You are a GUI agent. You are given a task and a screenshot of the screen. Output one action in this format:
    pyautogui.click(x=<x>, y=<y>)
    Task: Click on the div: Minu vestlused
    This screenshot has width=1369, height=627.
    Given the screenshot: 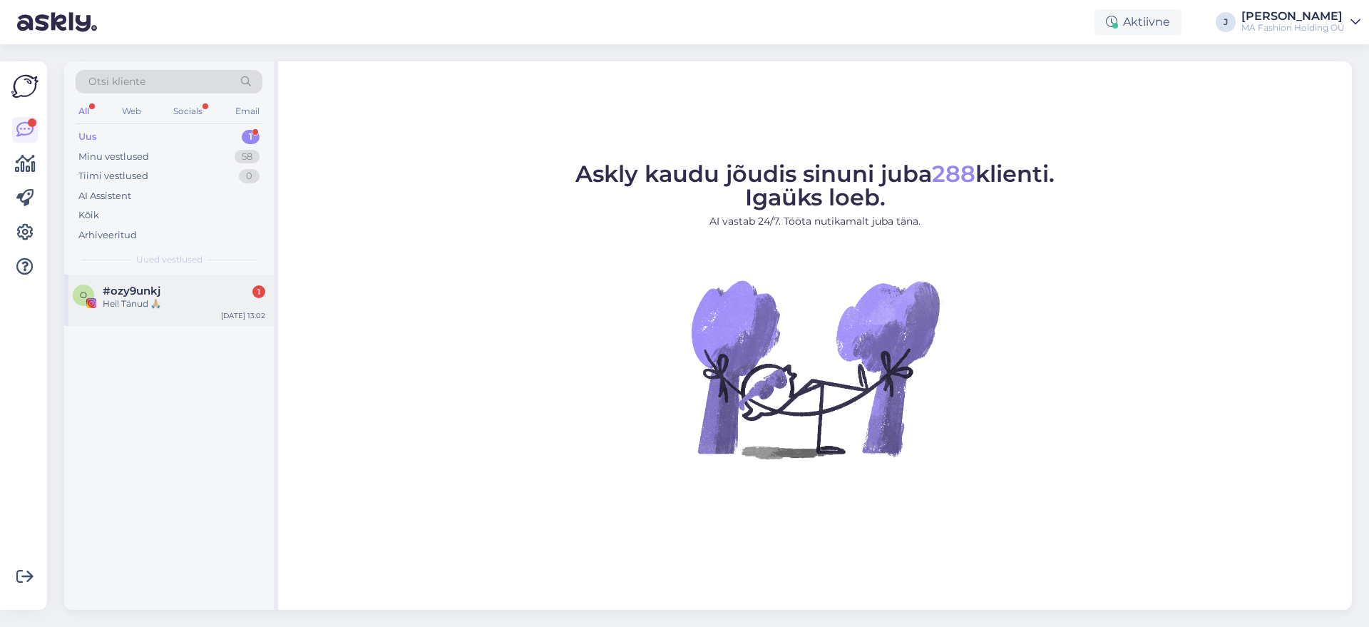 What is the action you would take?
    pyautogui.click(x=113, y=157)
    